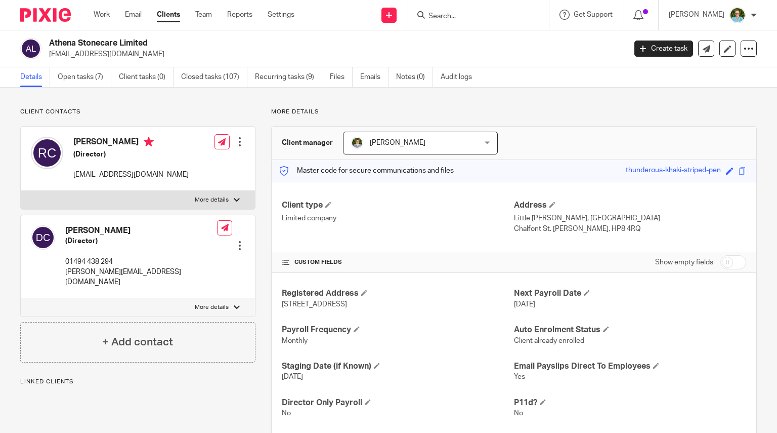 This screenshot has height=433, width=777. What do you see at coordinates (398, 329) in the screenshot?
I see `h4: Payroll Frequency` at bounding box center [398, 329].